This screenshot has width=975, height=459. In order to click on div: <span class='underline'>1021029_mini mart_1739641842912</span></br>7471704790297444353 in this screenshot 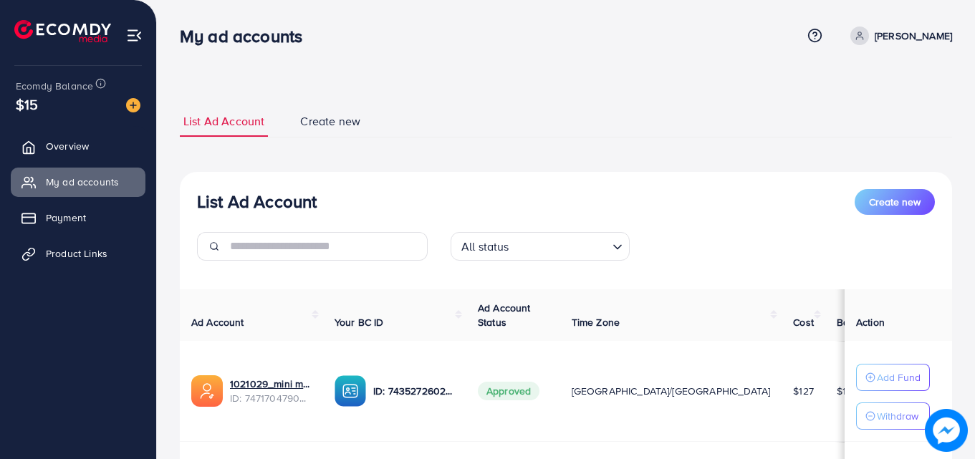, I will do `click(271, 391)`.